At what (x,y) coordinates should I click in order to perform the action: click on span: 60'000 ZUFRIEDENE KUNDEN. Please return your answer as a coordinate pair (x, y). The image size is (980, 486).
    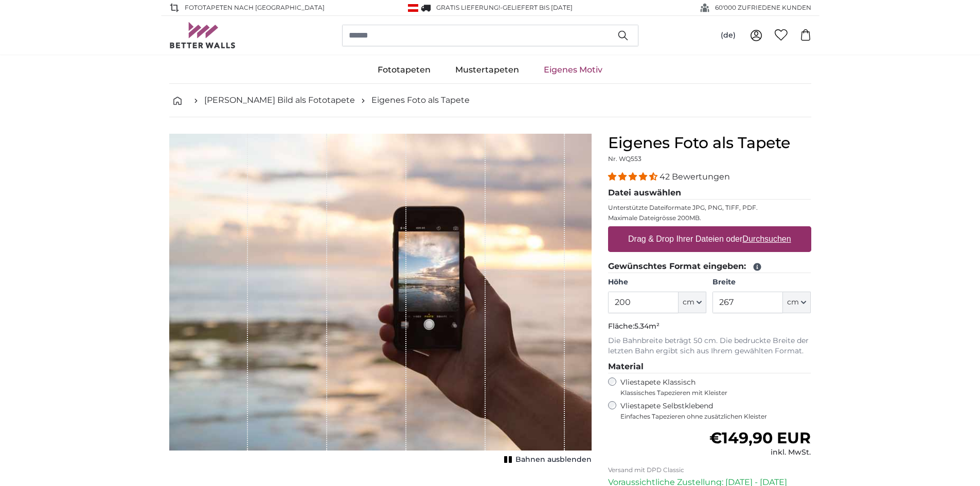
    Looking at the image, I should click on (763, 8).